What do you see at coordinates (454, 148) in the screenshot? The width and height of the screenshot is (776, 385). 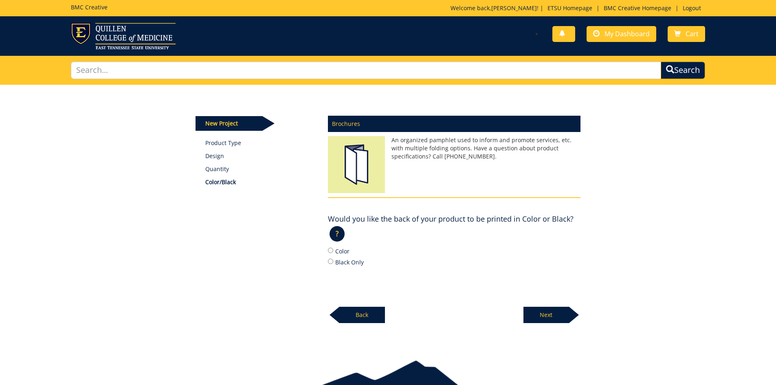 I see `p: An organized pamphlet used to inform and promote services, etc. with multiple folding options. Ha...` at bounding box center [454, 148].